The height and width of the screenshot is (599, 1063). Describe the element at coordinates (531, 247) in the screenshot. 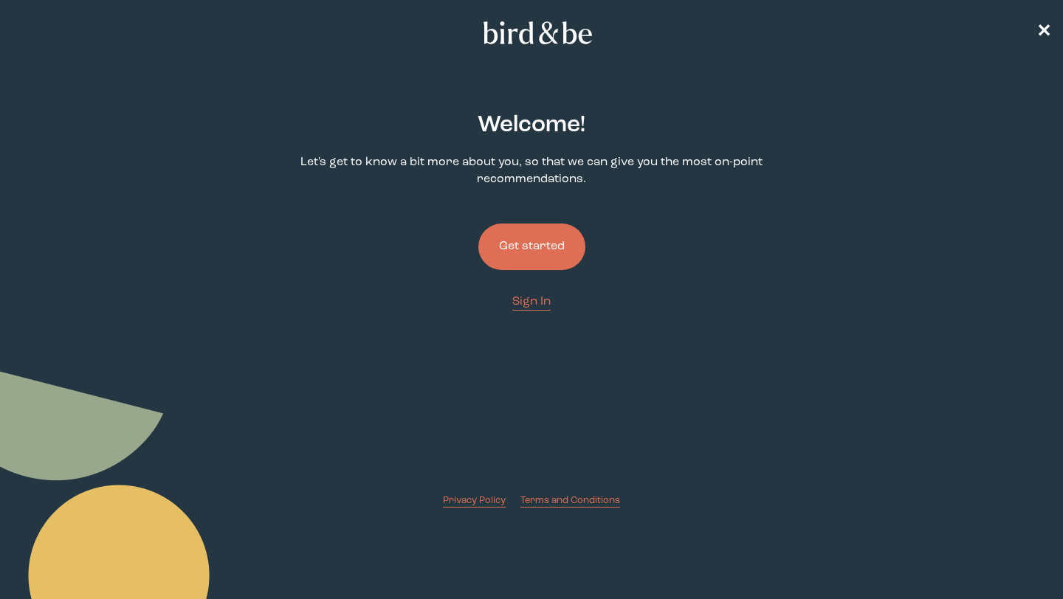

I see `button: Get started` at that location.